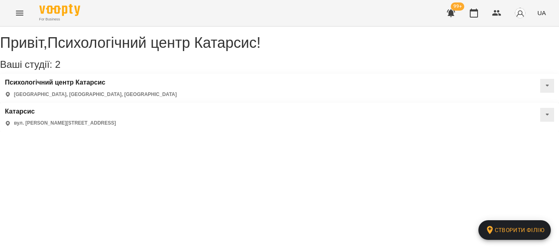 Image resolution: width=559 pixels, height=248 pixels. What do you see at coordinates (60, 112) in the screenshot?
I see `h3: Катарсис` at bounding box center [60, 112].